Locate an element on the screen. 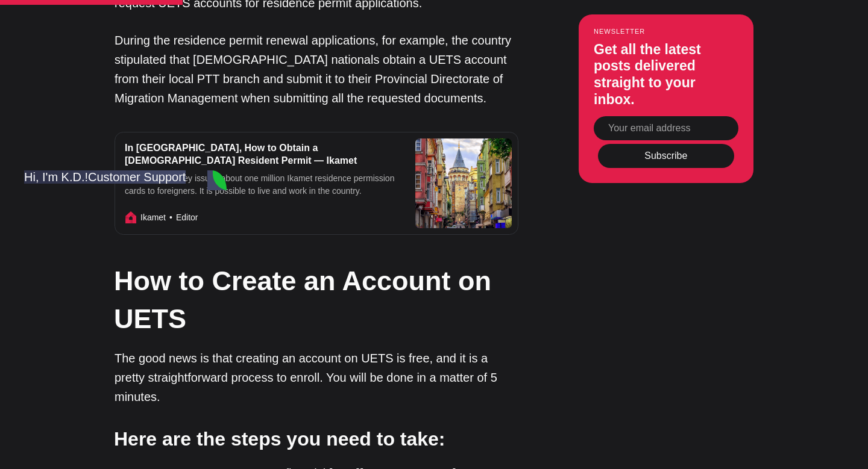 This screenshot has width=868, height=469. p: During the residence permit renewal applications, for example, the country stipulated that [DEMOG... is located at coordinates (316, 69).